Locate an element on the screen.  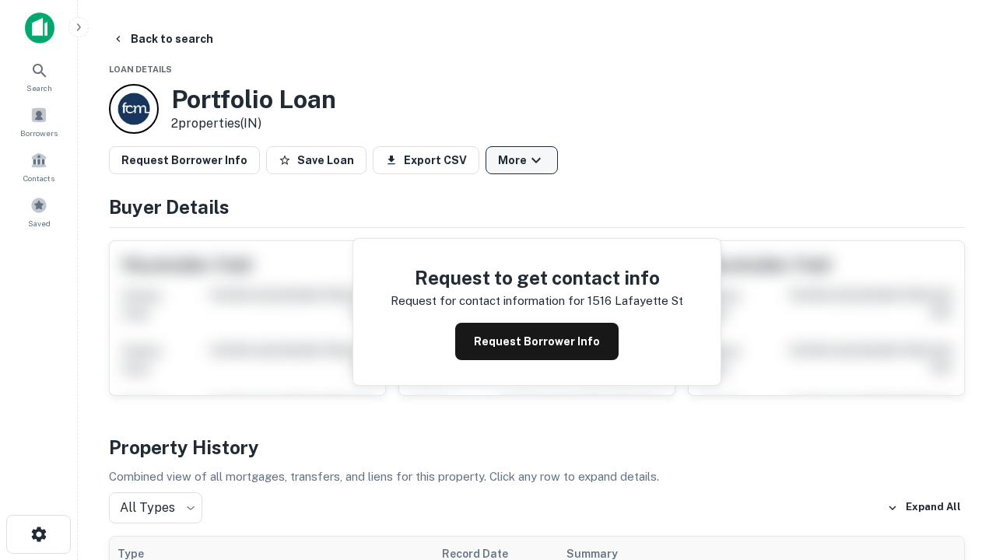
h4: Property History is located at coordinates (537, 447).